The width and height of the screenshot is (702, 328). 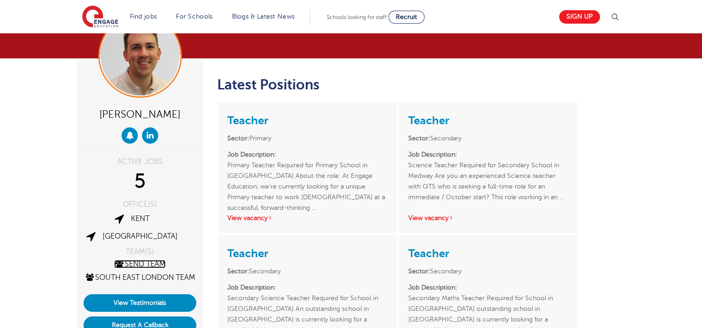 I want to click on a: For Schools, so click(x=194, y=16).